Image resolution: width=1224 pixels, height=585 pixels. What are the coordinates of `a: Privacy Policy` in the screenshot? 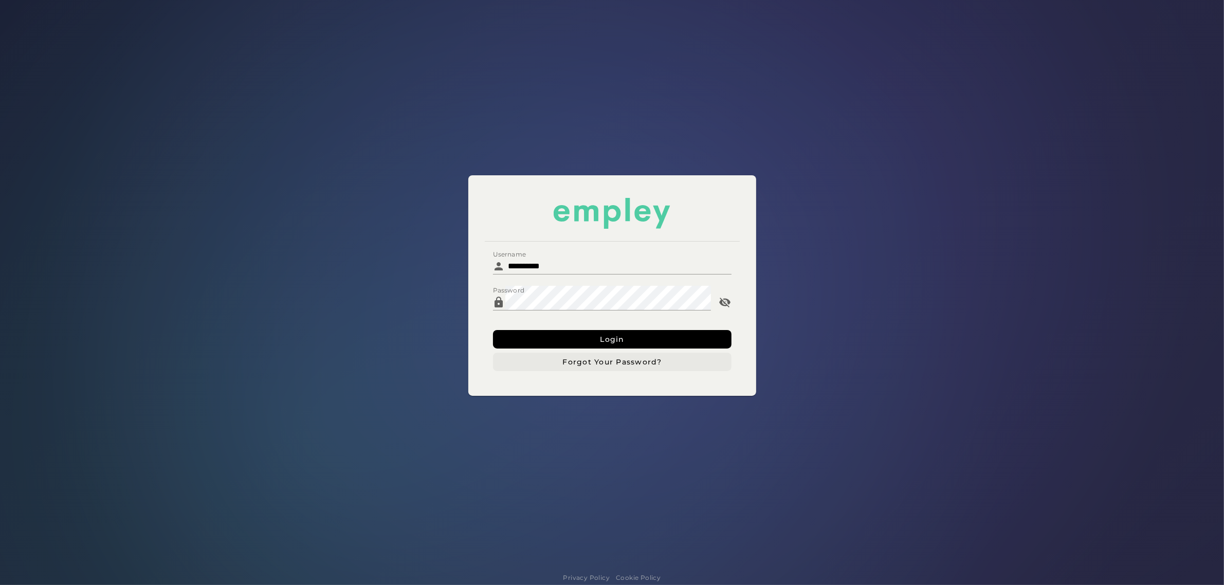 It's located at (587, 578).